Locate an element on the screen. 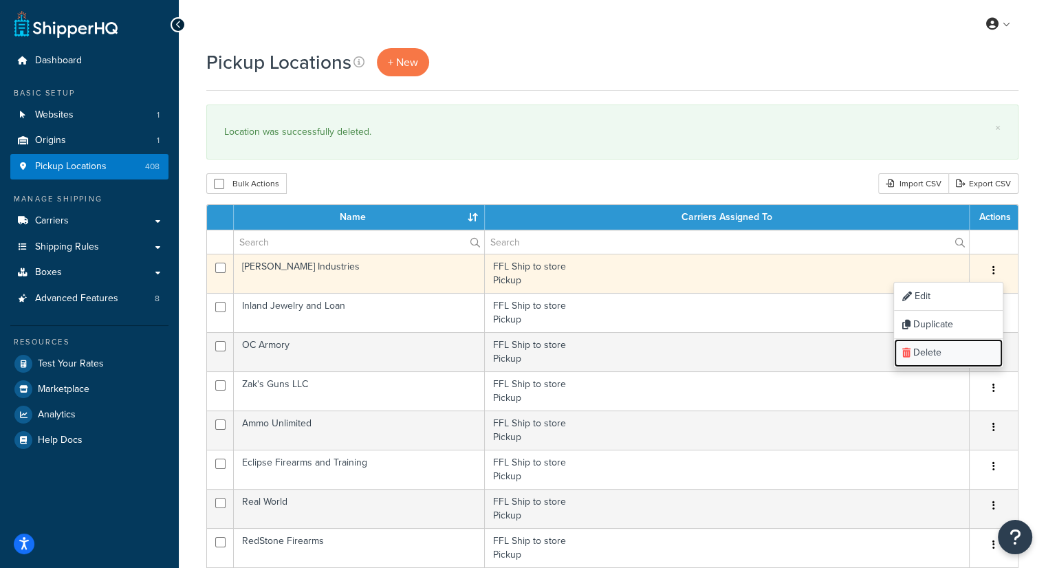  div: Manage Shipping is located at coordinates (89, 199).